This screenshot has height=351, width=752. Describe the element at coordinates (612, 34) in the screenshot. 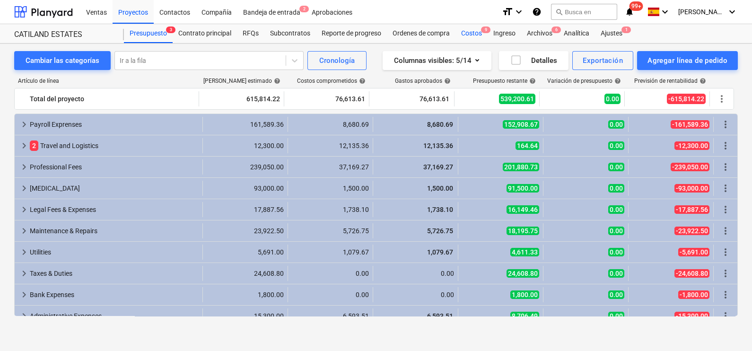

I see `div: Ajustes` at that location.